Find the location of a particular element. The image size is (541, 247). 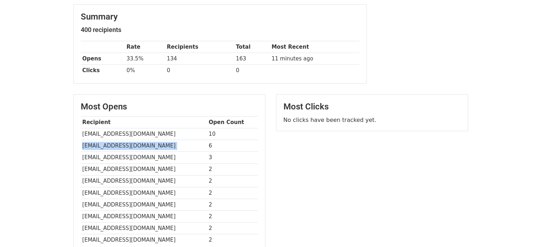

td: 3 is located at coordinates (232, 158).